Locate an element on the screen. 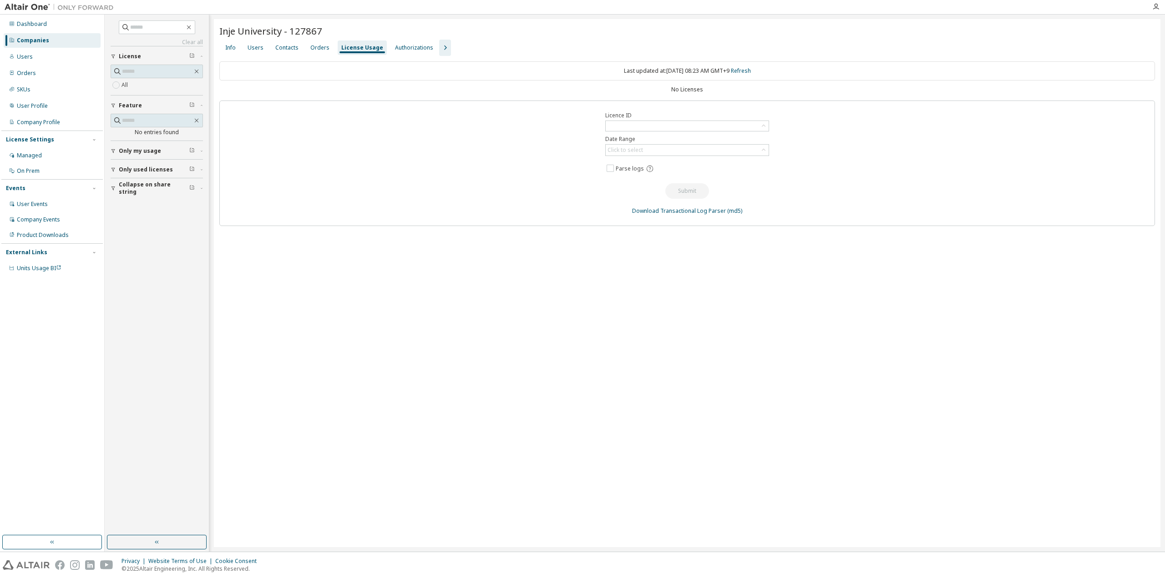 The width and height of the screenshot is (1165, 578). a: Download Transactional Log Parser is located at coordinates (679, 211).